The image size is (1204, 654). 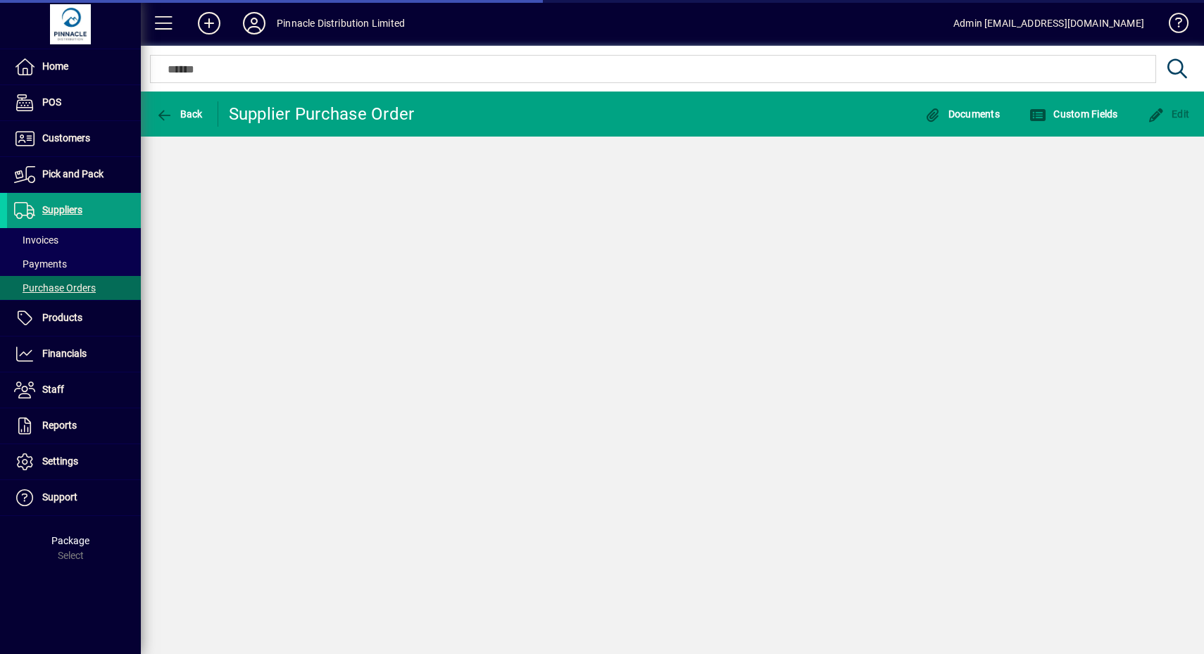 What do you see at coordinates (74, 67) in the screenshot?
I see `a: Home` at bounding box center [74, 67].